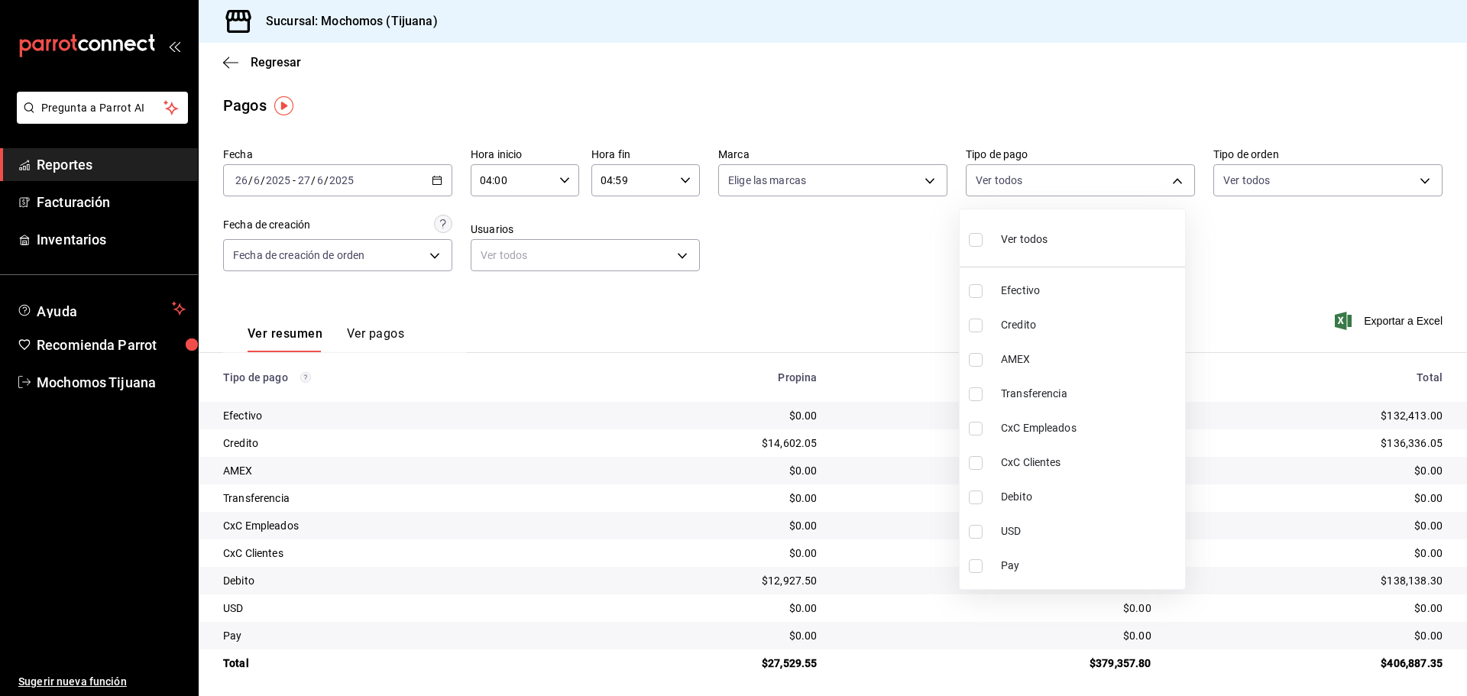  What do you see at coordinates (1089, 531) in the screenshot?
I see `span: USD` at bounding box center [1089, 531].